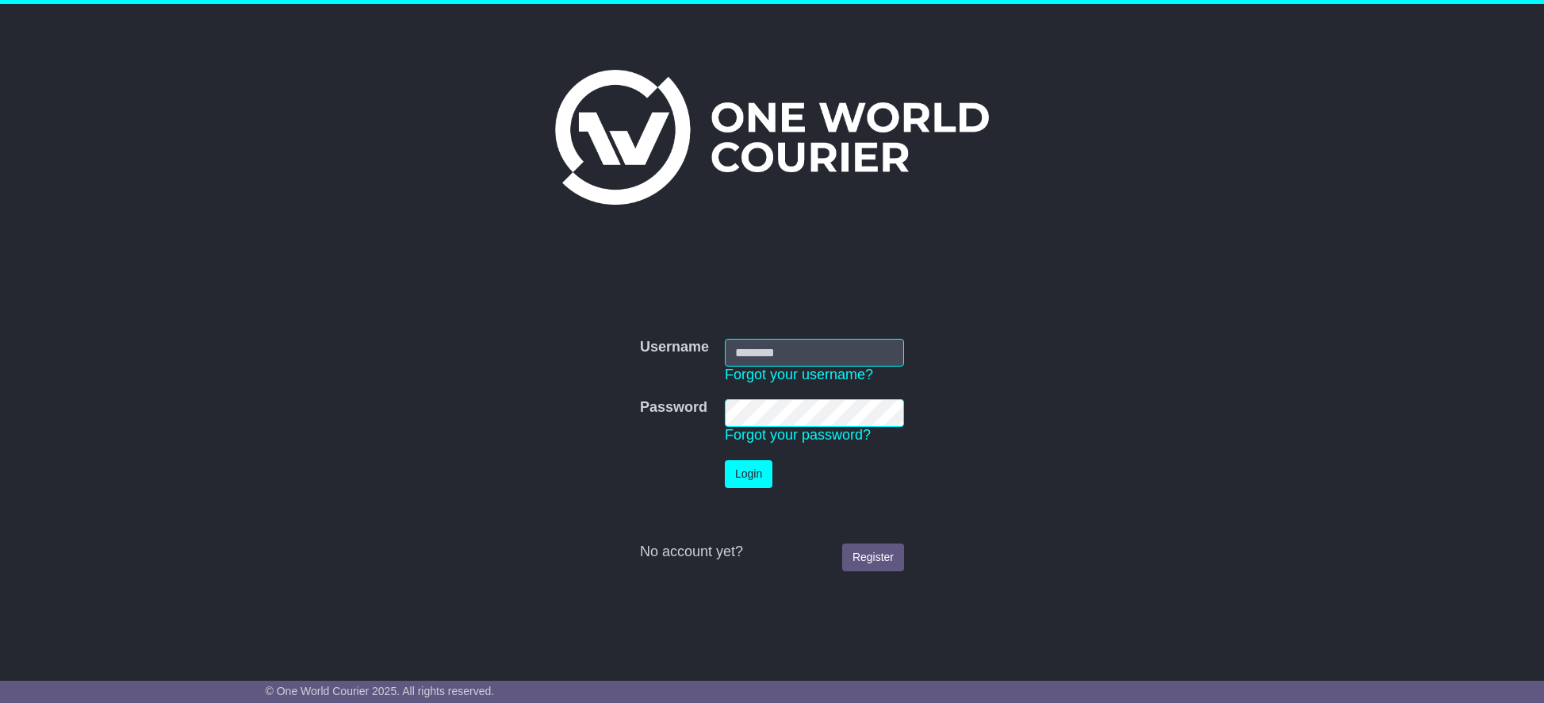 This screenshot has height=703, width=1544. I want to click on div: No account yet?, so click(771, 552).